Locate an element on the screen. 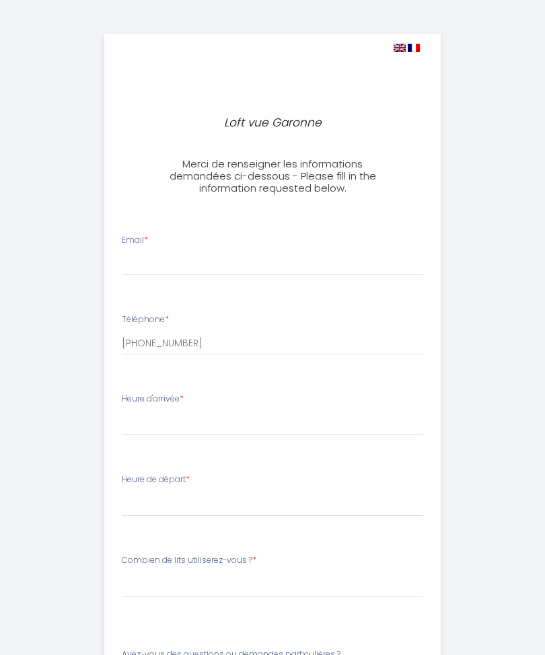 This screenshot has height=655, width=545. label: Email is located at coordinates (134, 240).